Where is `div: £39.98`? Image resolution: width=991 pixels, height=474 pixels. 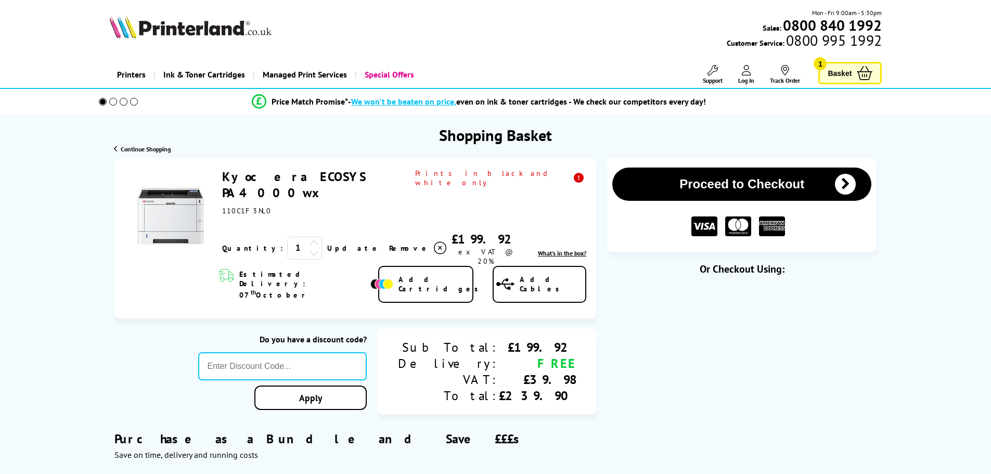
div: £39.98 is located at coordinates (537, 379).